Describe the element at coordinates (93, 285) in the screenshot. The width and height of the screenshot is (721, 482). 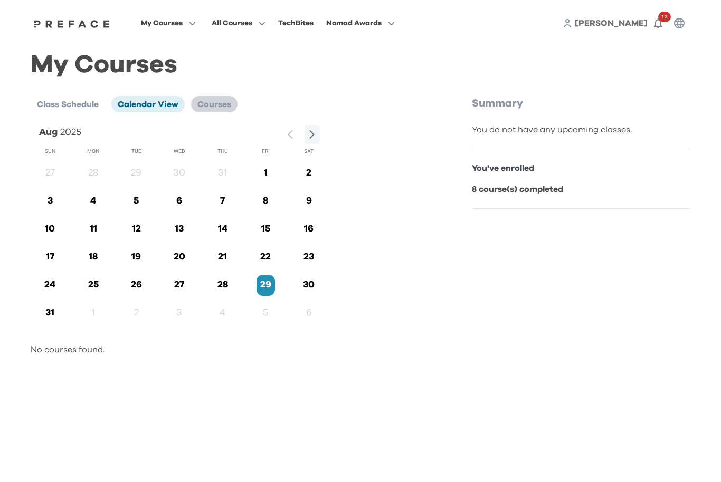
I see `p: 25` at that location.